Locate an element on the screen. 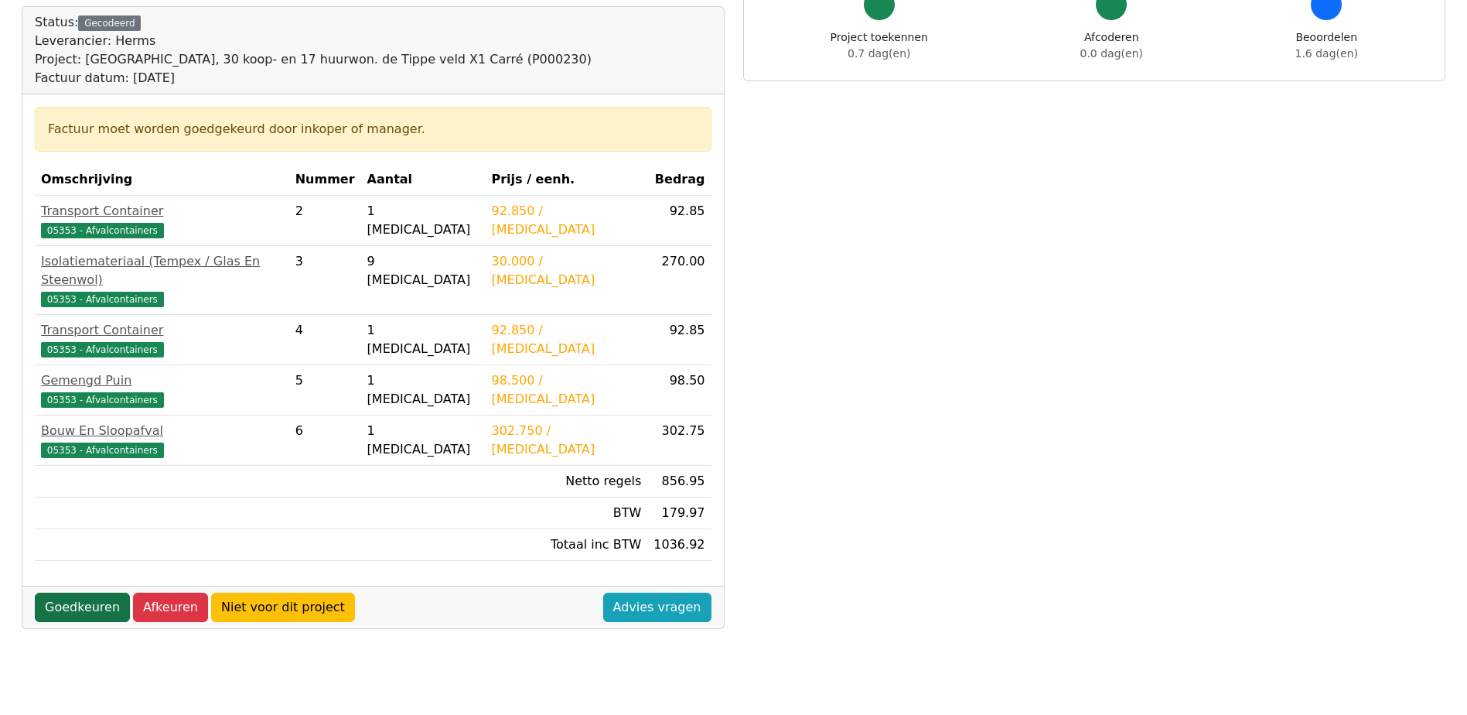 The image size is (1467, 715). th: Omschrijving is located at coordinates (162, 179).